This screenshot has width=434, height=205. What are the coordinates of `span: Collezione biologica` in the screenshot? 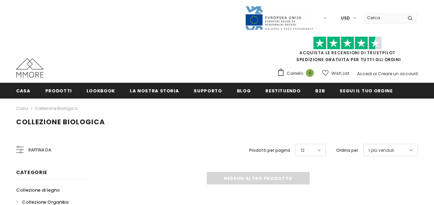 It's located at (60, 122).